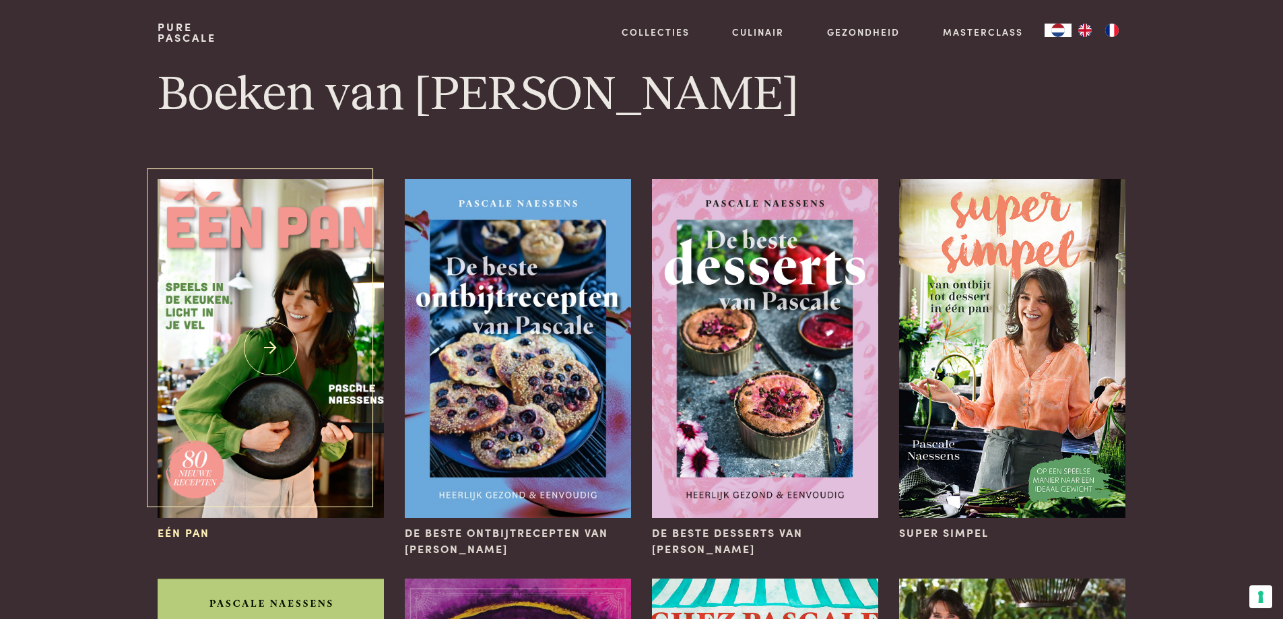 This screenshot has width=1283, height=619. What do you see at coordinates (1098, 30) in the screenshot?
I see `ul: Language list` at bounding box center [1098, 30].